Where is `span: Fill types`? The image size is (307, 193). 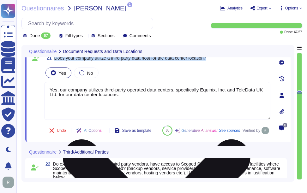 span: Fill types is located at coordinates (74, 36).